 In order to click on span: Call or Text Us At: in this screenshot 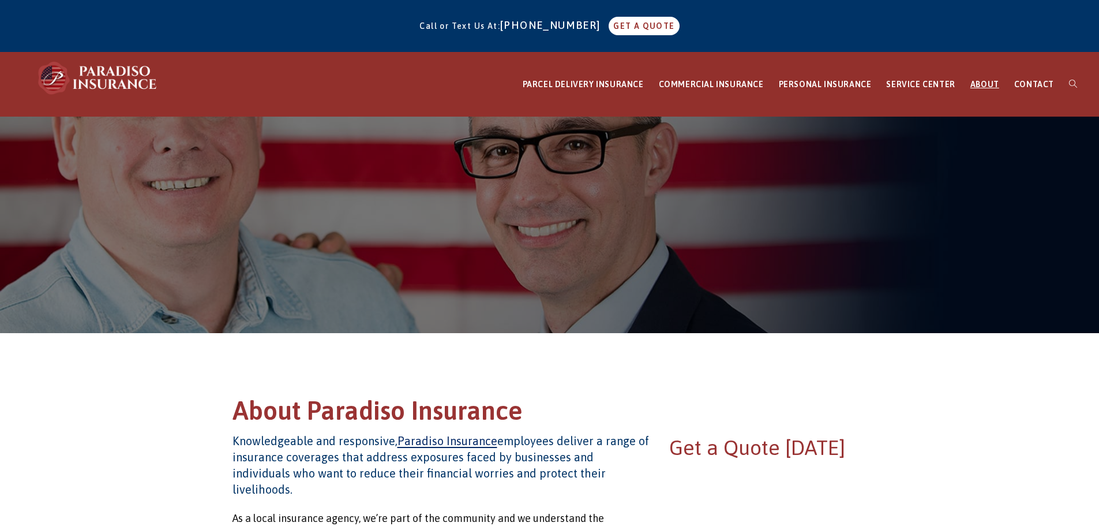, I will do `click(460, 26)`.